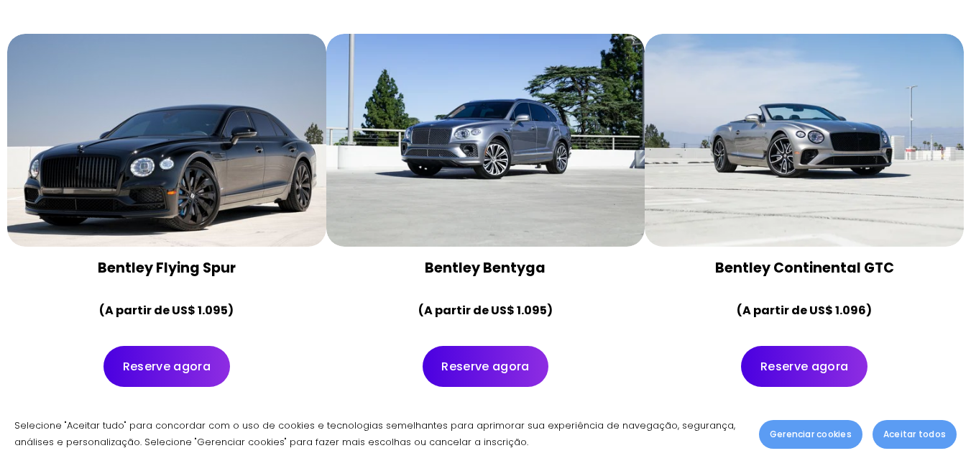 This screenshot has width=971, height=461. What do you see at coordinates (804, 267) in the screenshot?
I see `font: Bentley Continental GTC` at bounding box center [804, 267].